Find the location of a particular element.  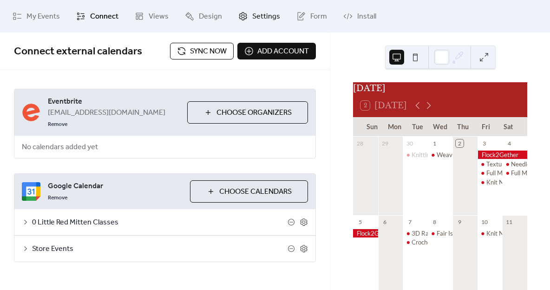

span: Connect external calendars is located at coordinates (78, 52).